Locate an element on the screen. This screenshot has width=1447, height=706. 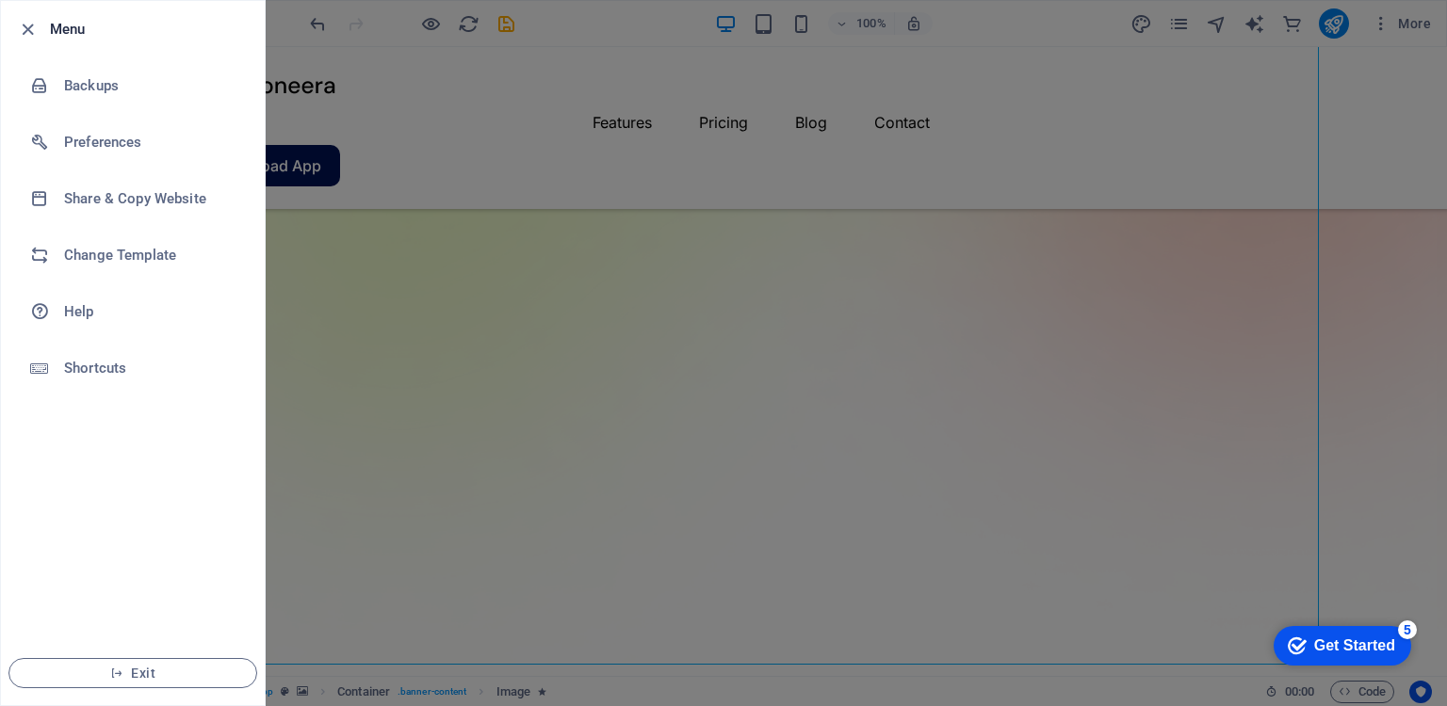
h6: Share & Copy Website is located at coordinates (151, 199).